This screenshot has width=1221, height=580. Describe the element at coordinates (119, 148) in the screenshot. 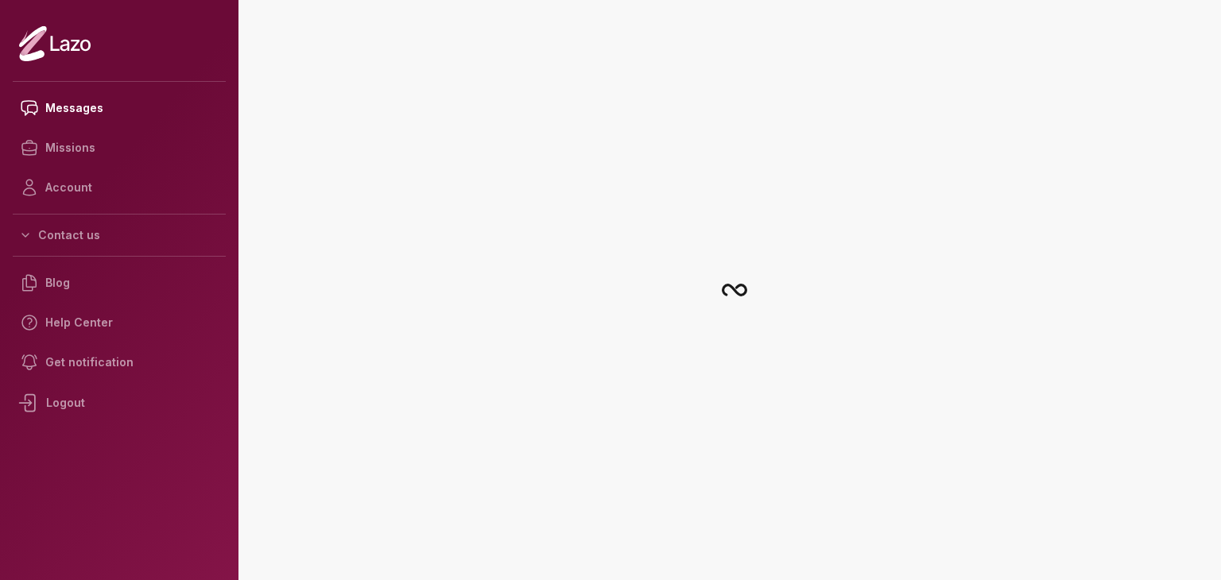

I see `a: Missions` at that location.